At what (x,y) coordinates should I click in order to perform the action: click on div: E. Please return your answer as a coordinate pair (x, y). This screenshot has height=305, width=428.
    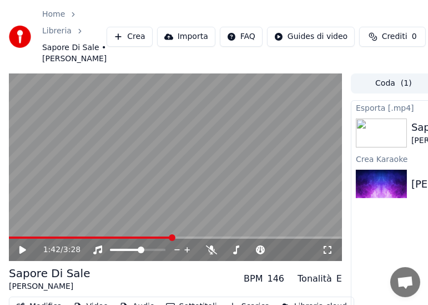
    Looking at the image, I should click on (340, 278).